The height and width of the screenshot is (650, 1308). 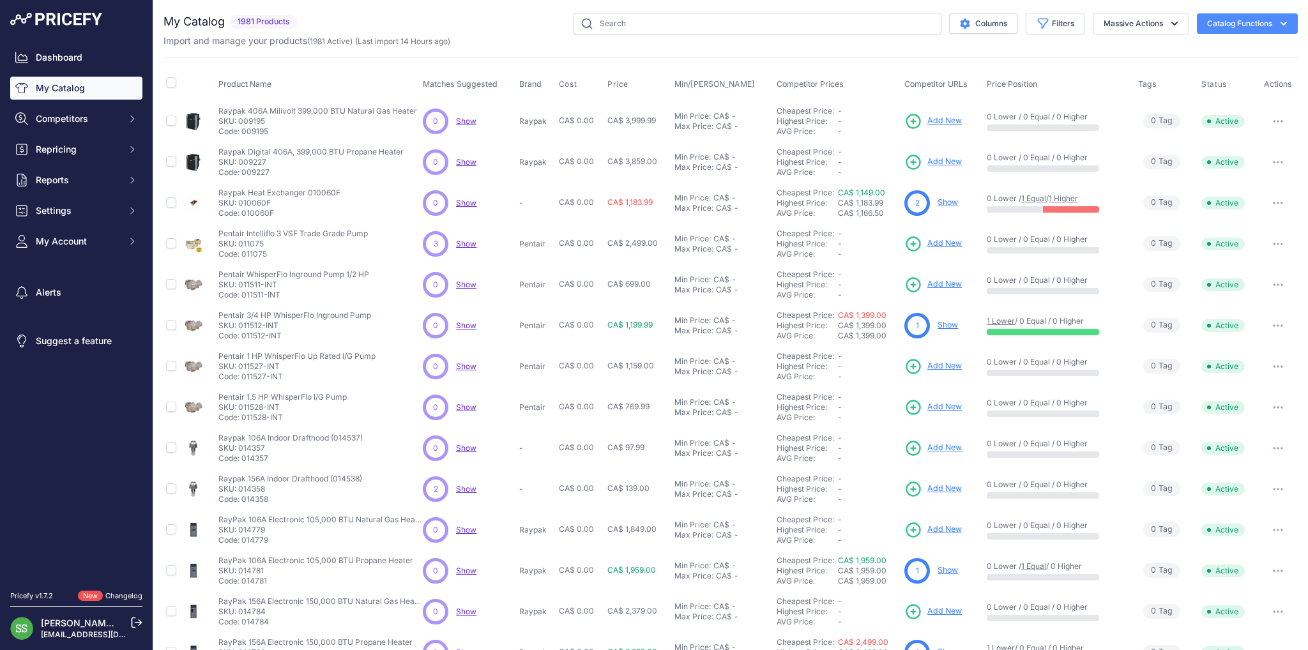 I want to click on button: Competitors, so click(x=76, y=119).